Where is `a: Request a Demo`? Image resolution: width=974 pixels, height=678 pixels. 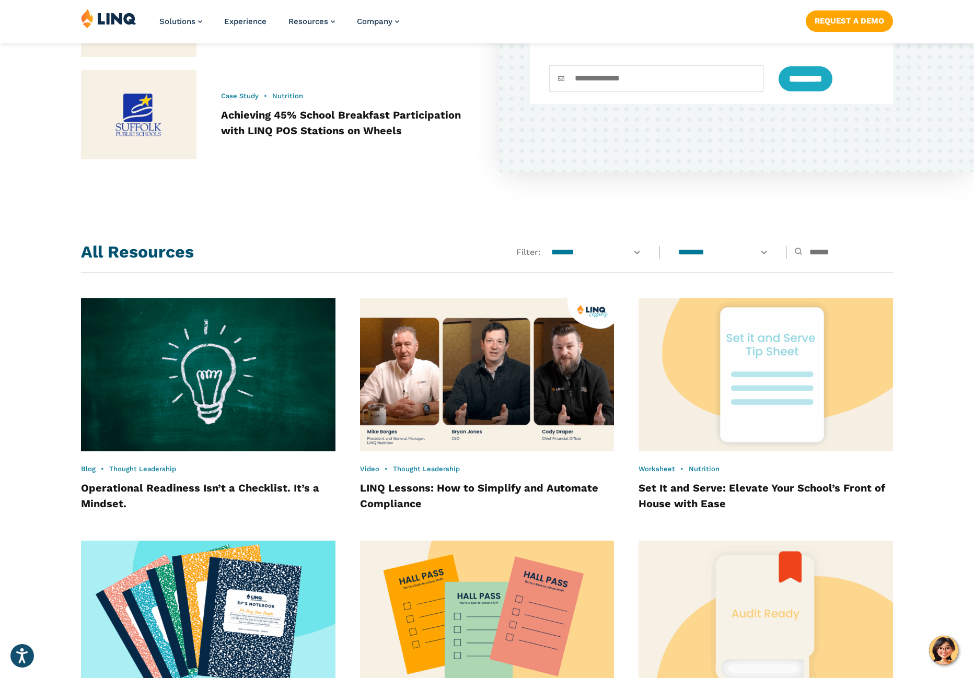 a: Request a Demo is located at coordinates (849, 21).